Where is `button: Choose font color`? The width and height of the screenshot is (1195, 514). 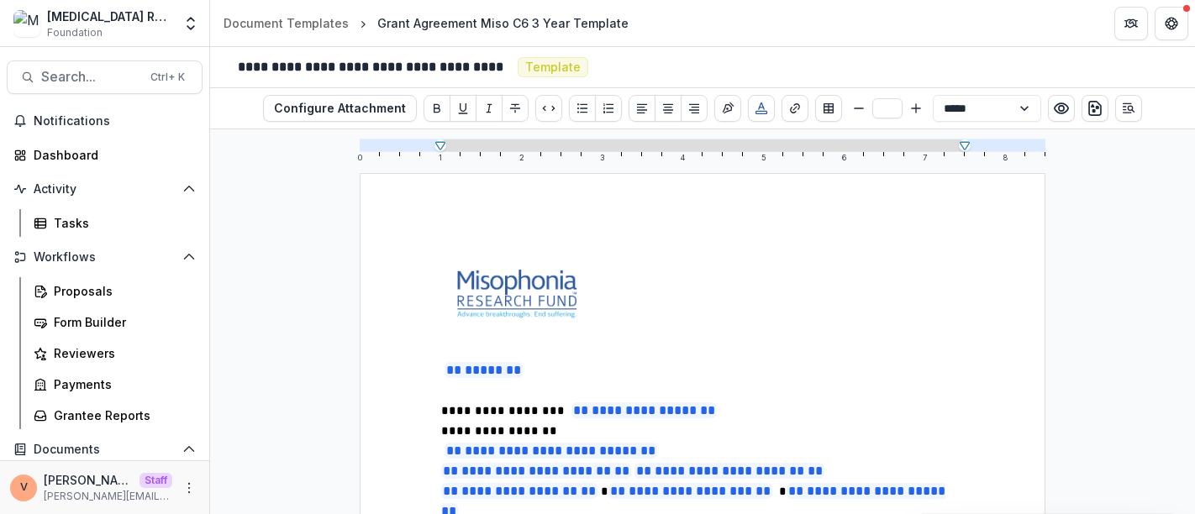
button: Choose font color is located at coordinates (762, 108).